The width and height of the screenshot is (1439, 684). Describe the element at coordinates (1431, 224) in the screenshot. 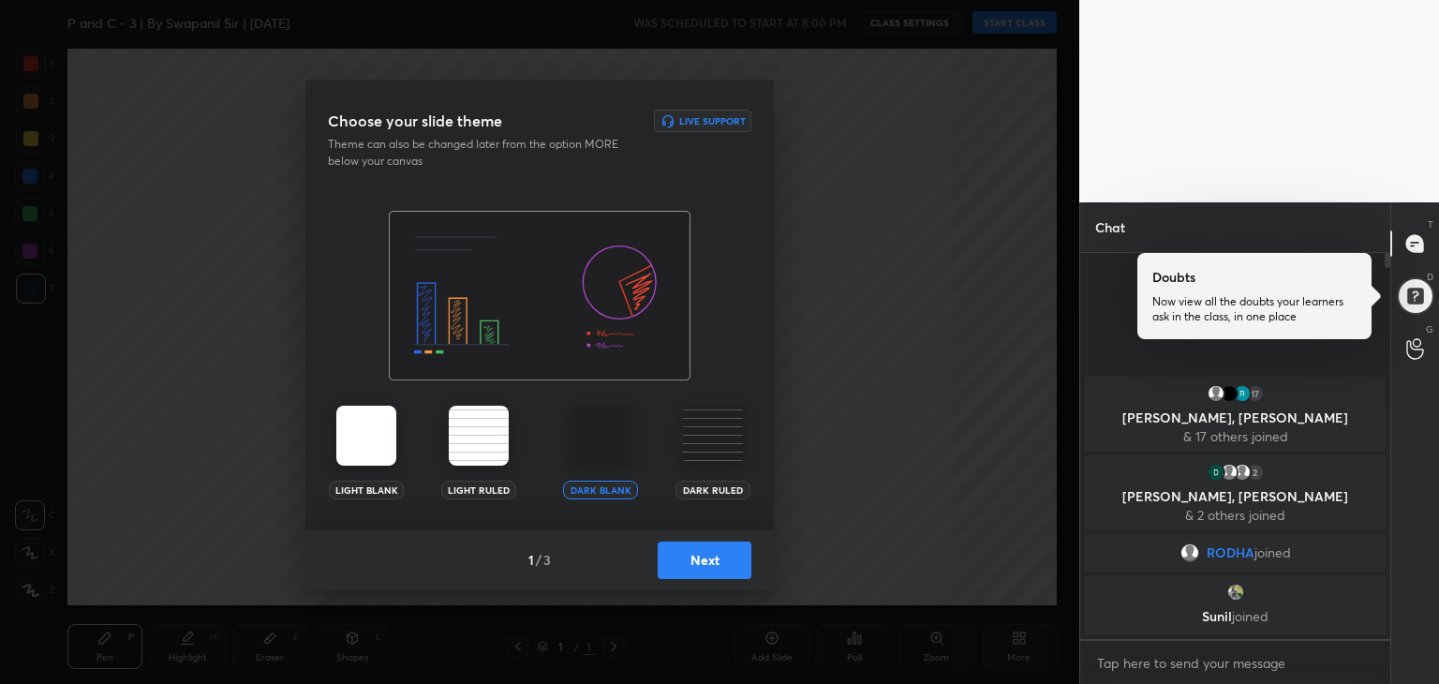

I see `p: T` at that location.